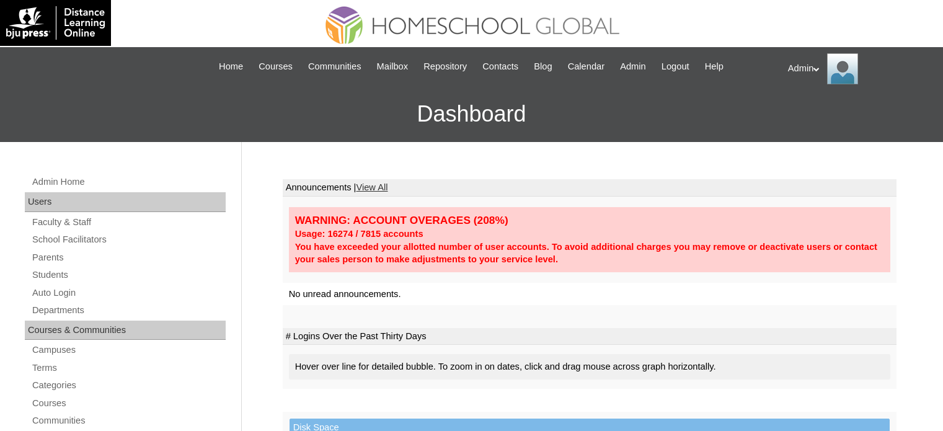 The image size is (943, 431). I want to click on a: Repository, so click(445, 66).